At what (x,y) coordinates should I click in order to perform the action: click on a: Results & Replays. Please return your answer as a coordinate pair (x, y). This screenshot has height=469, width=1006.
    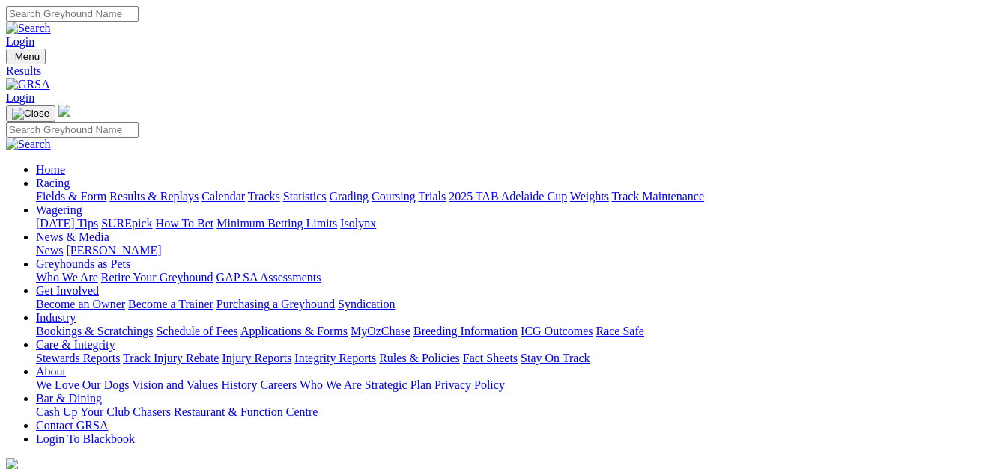
    Looking at the image, I should click on (153, 196).